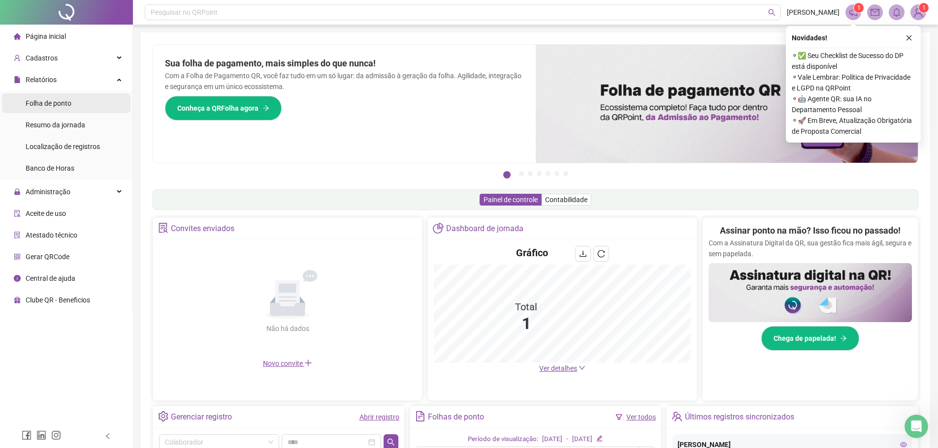 The image size is (938, 448). I want to click on div: Dashboard de jornada, so click(484, 229).